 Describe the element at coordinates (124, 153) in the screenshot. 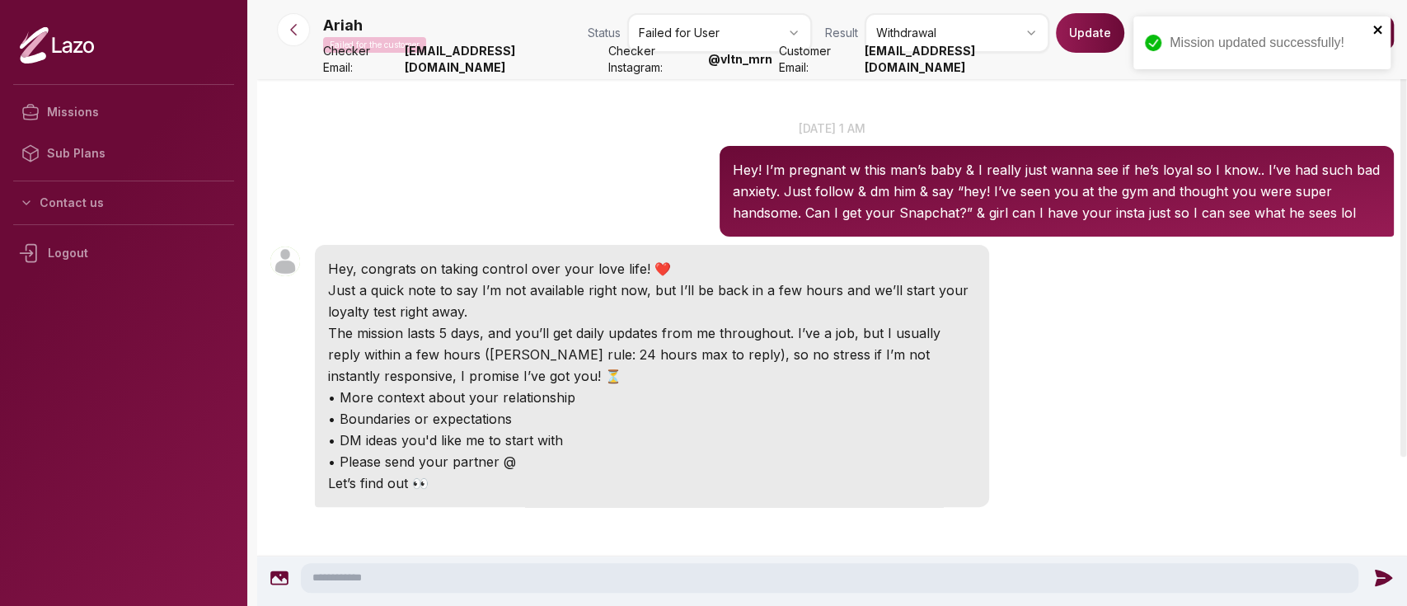

I see `a: Sub Plans` at that location.